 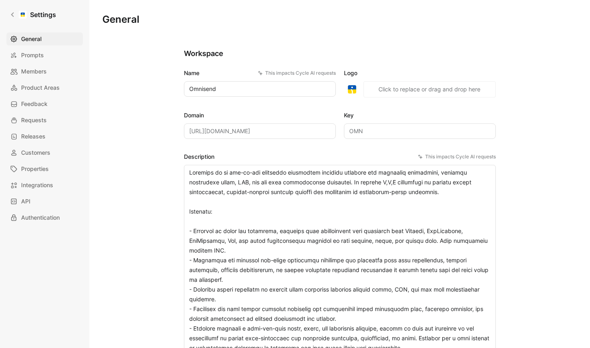 What do you see at coordinates (40, 88) in the screenshot?
I see `span: Product Areas` at bounding box center [40, 88].